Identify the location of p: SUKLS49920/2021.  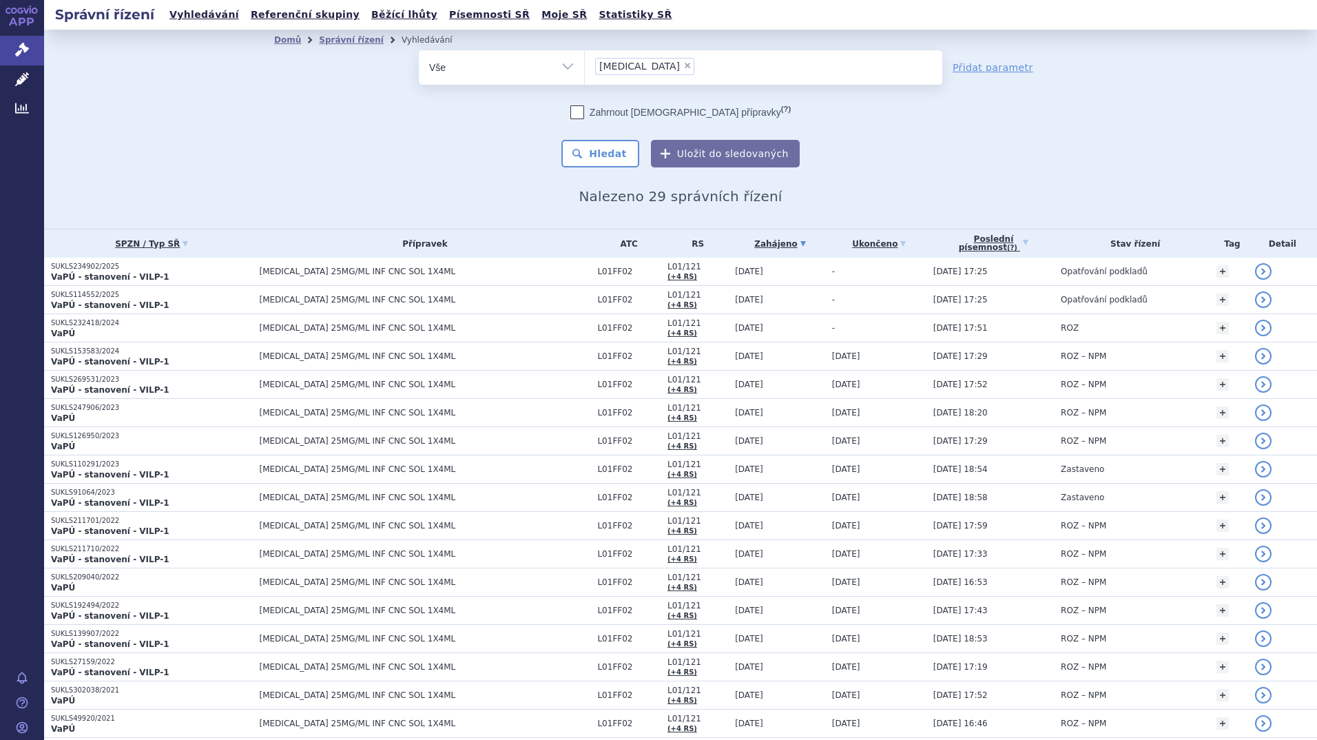
(152, 718).